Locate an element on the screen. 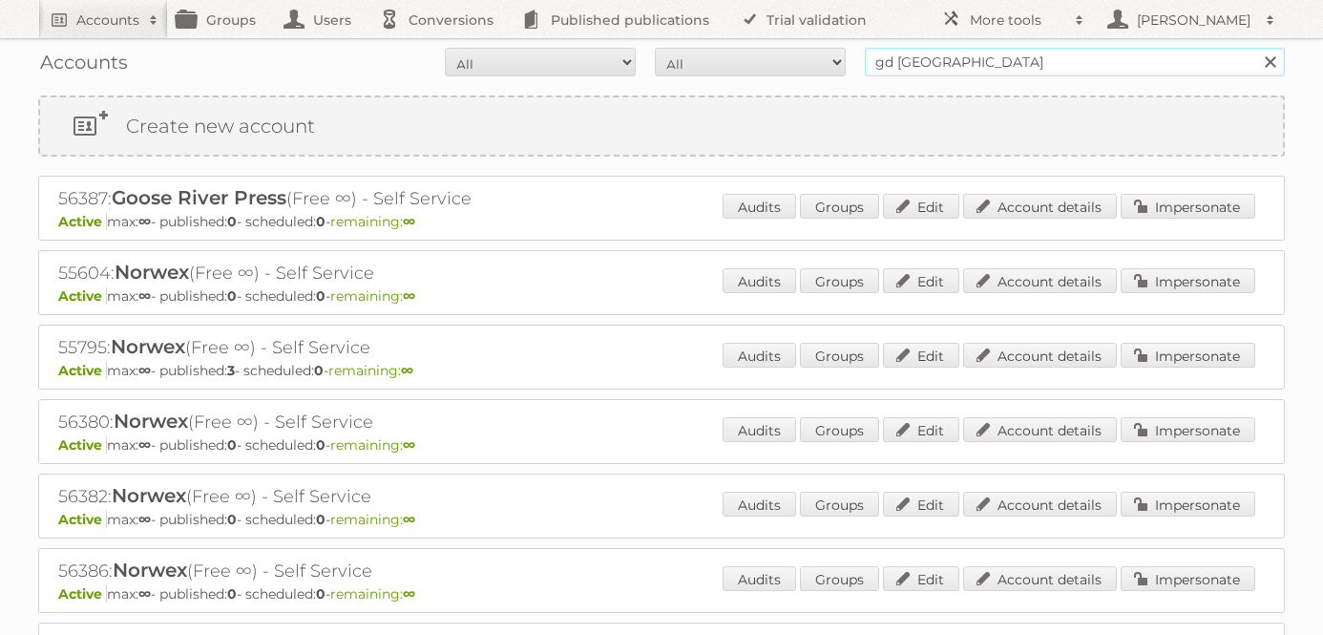 Image resolution: width=1323 pixels, height=635 pixels. h2: More tools is located at coordinates (1018, 20).